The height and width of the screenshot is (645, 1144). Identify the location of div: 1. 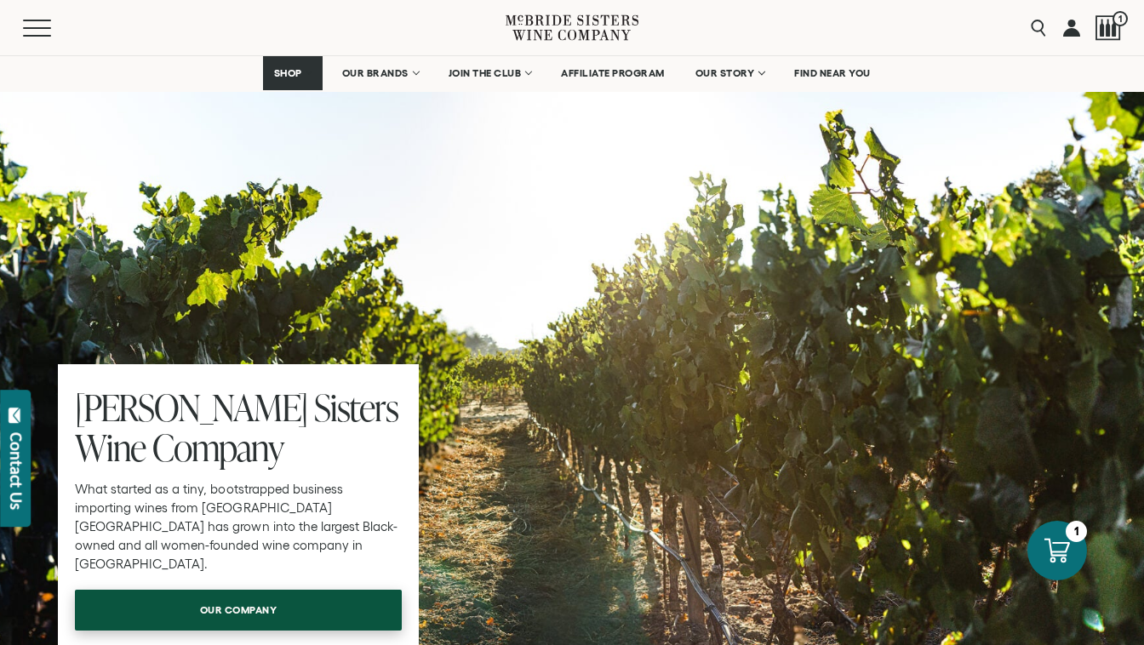
(1076, 531).